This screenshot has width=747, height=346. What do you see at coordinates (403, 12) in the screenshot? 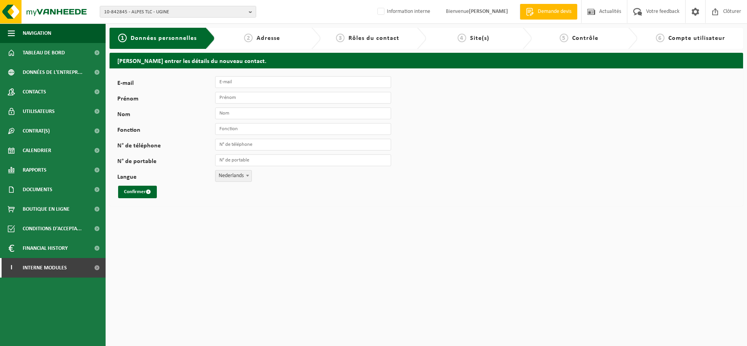
I see `label: Information interne` at bounding box center [403, 12].